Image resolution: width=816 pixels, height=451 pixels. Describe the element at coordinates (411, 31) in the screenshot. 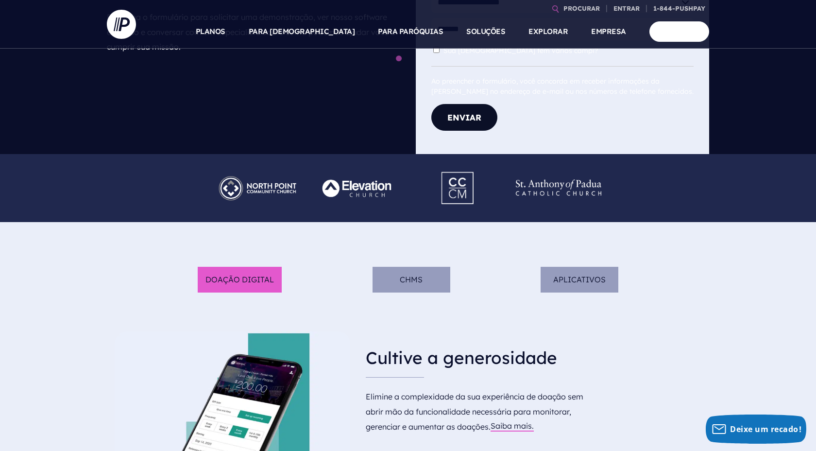

I see `font: PARA PARÓQUIAS` at that location.